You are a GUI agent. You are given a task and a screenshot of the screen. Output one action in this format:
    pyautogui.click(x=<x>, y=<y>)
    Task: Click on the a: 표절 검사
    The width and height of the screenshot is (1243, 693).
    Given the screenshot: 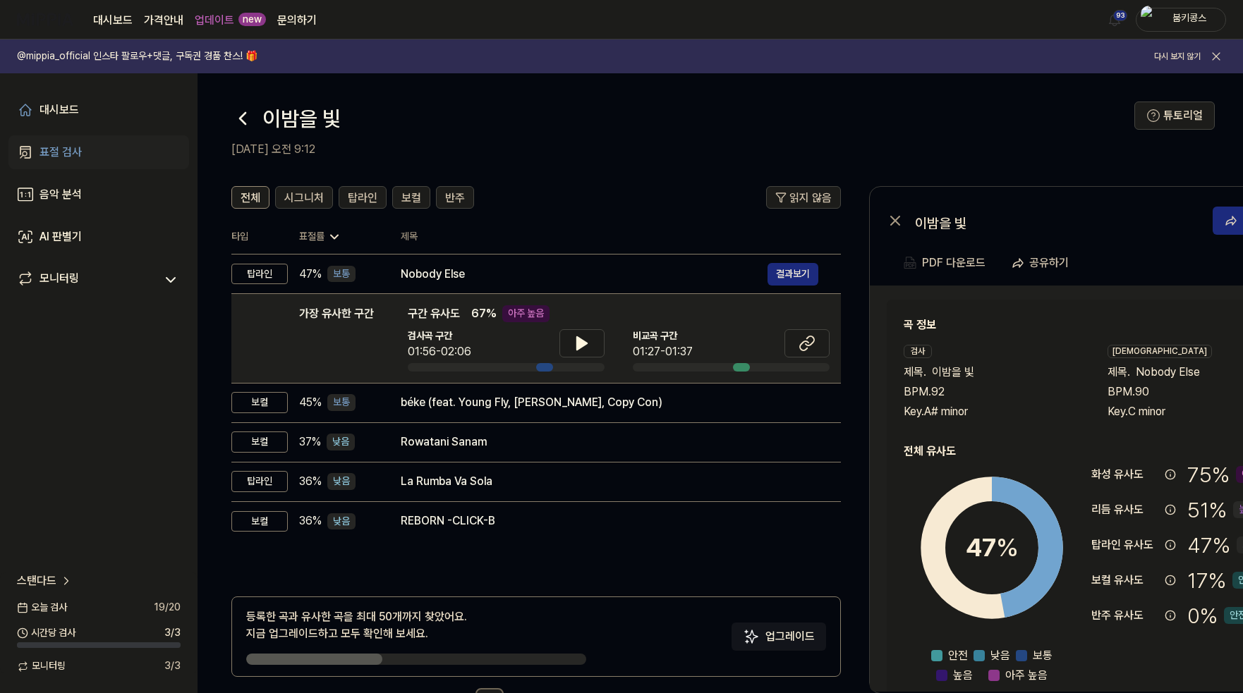 What is the action you would take?
    pyautogui.click(x=99, y=152)
    